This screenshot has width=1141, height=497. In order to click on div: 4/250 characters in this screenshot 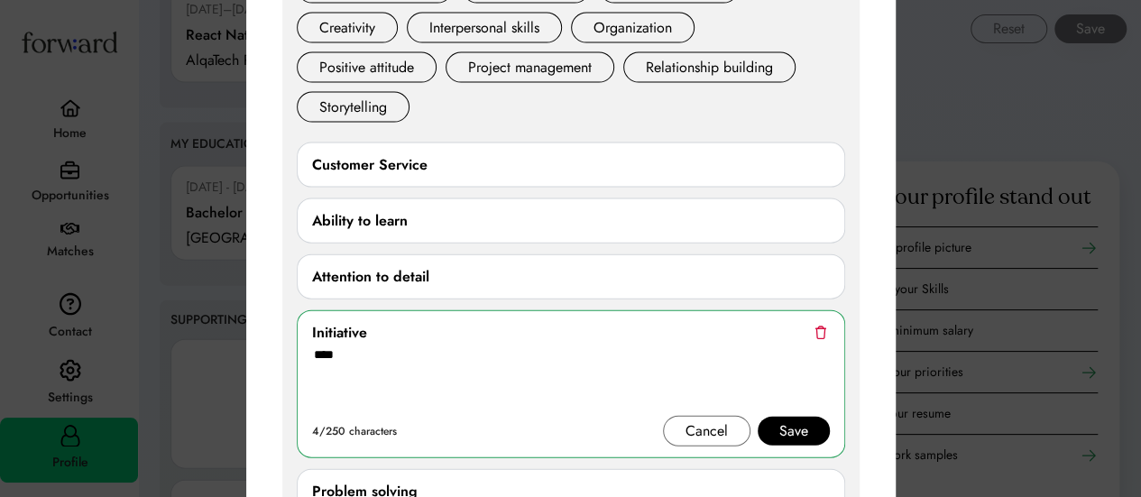, I will do `click(354, 431)`.